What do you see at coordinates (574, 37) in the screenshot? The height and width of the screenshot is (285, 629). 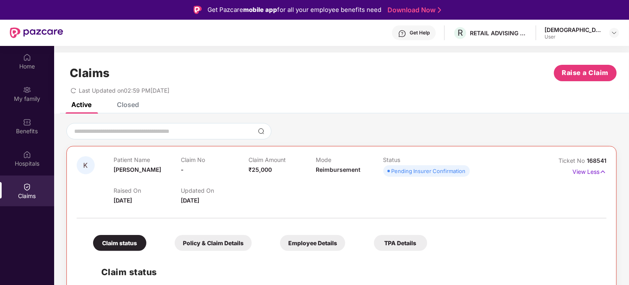 I see `div: User` at bounding box center [574, 37].